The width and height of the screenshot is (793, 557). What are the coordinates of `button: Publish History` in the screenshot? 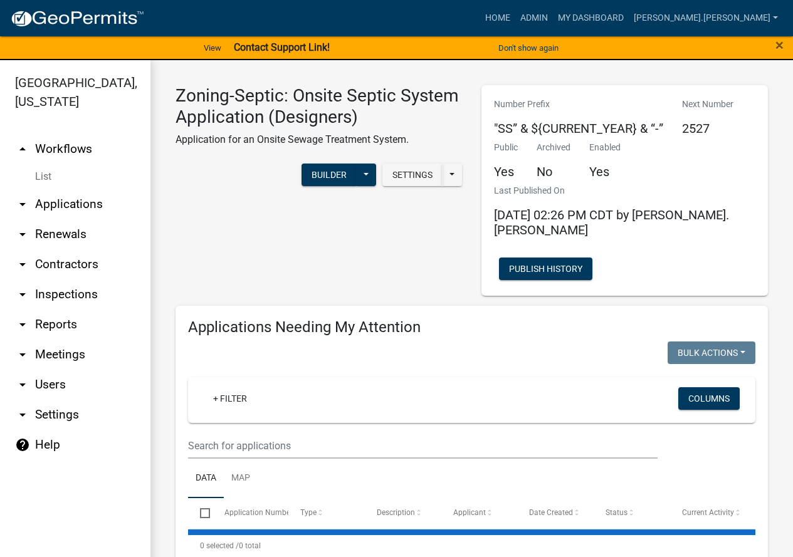 It's located at (545, 269).